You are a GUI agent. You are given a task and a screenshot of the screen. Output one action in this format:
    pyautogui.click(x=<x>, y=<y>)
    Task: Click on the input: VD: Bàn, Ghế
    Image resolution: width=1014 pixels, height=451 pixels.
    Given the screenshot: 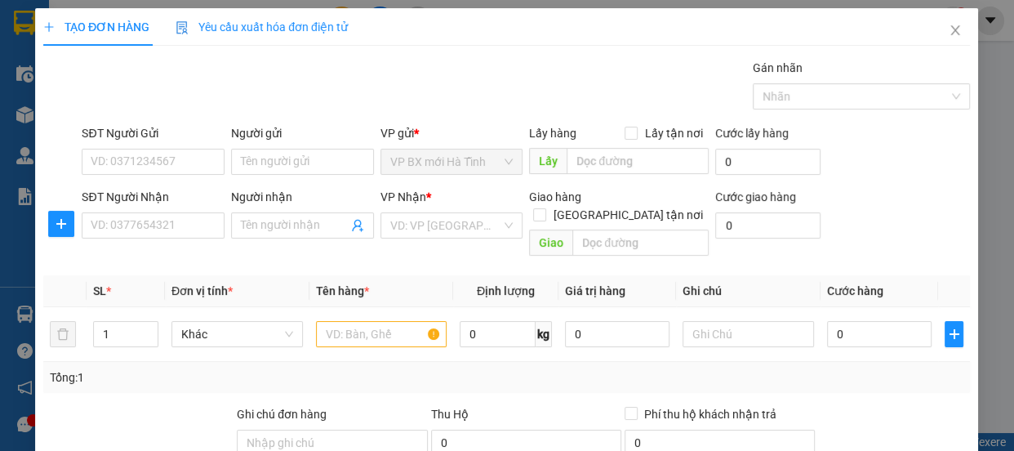 What is the action you would take?
    pyautogui.click(x=381, y=334)
    